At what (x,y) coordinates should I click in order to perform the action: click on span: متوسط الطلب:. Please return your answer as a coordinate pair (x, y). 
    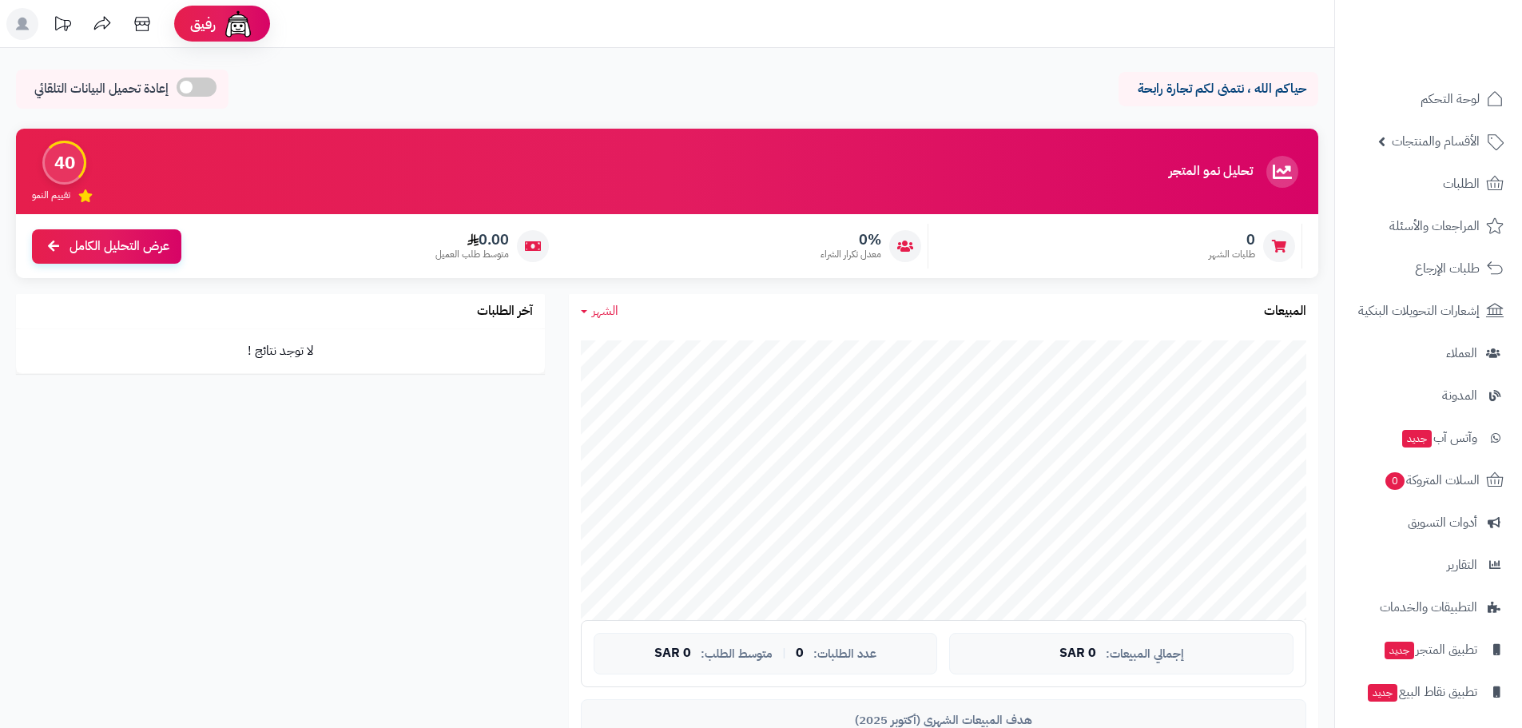
    Looking at the image, I should click on (737, 654).